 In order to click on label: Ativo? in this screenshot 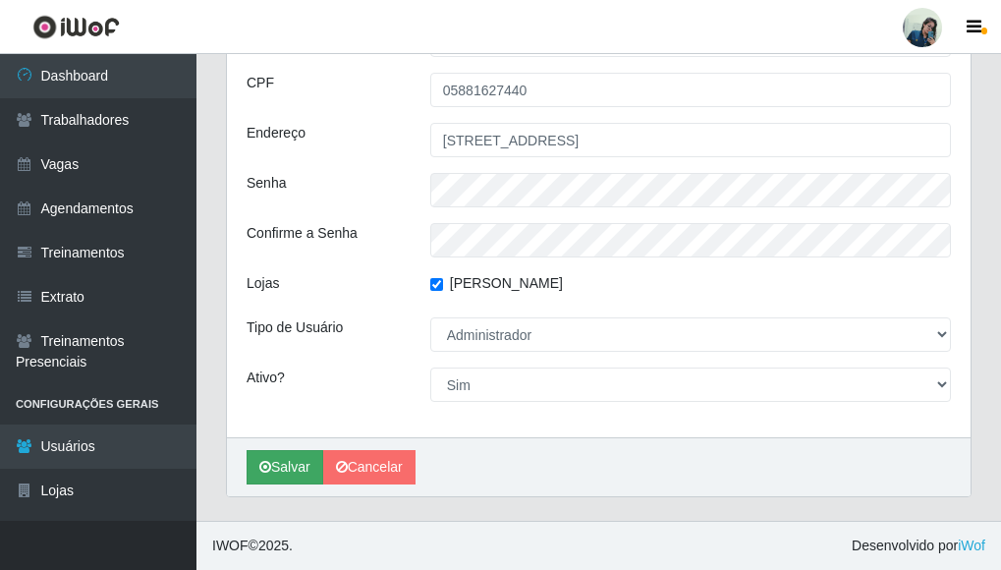, I will do `click(265, 377)`.